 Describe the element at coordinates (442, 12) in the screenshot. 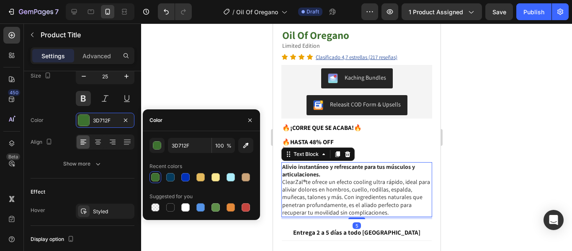

I see `button: 1 product assigned` at that location.